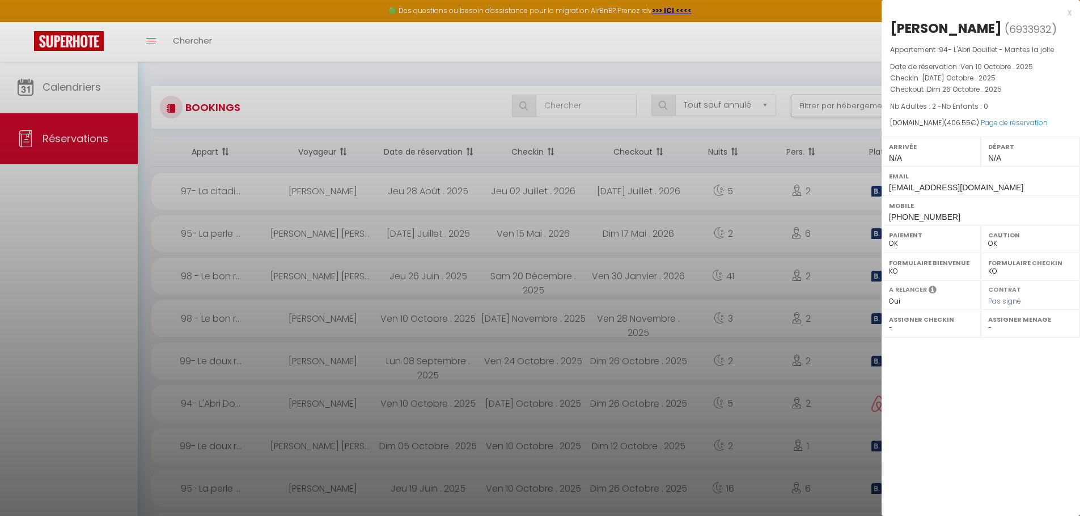 The height and width of the screenshot is (516, 1080). Describe the element at coordinates (1030, 263) in the screenshot. I see `label: Formulaire Checkin` at that location.